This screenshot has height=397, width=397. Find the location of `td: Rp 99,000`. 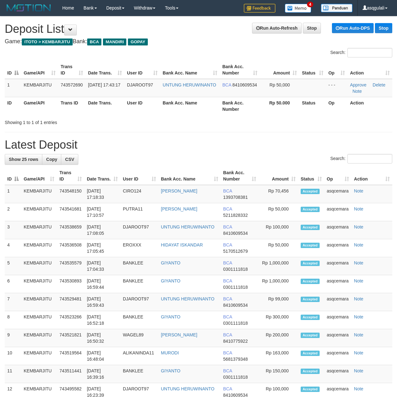

td: Rp 99,000 is located at coordinates (278, 302).